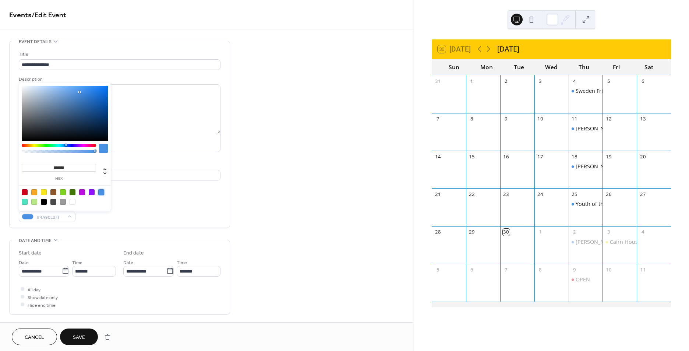 This screenshot has width=689, height=351. Describe the element at coordinates (34, 337) in the screenshot. I see `a: Cancel` at that location.